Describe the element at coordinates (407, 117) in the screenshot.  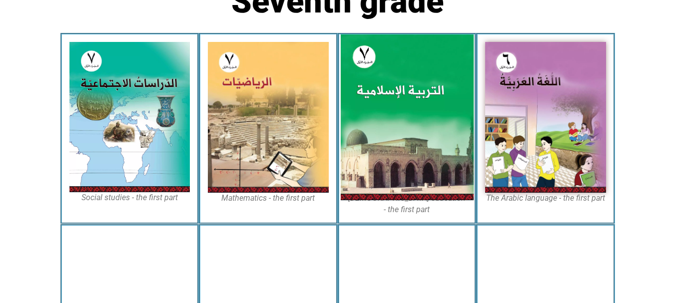
I see `img: Islamic7A-Cover` at that location.